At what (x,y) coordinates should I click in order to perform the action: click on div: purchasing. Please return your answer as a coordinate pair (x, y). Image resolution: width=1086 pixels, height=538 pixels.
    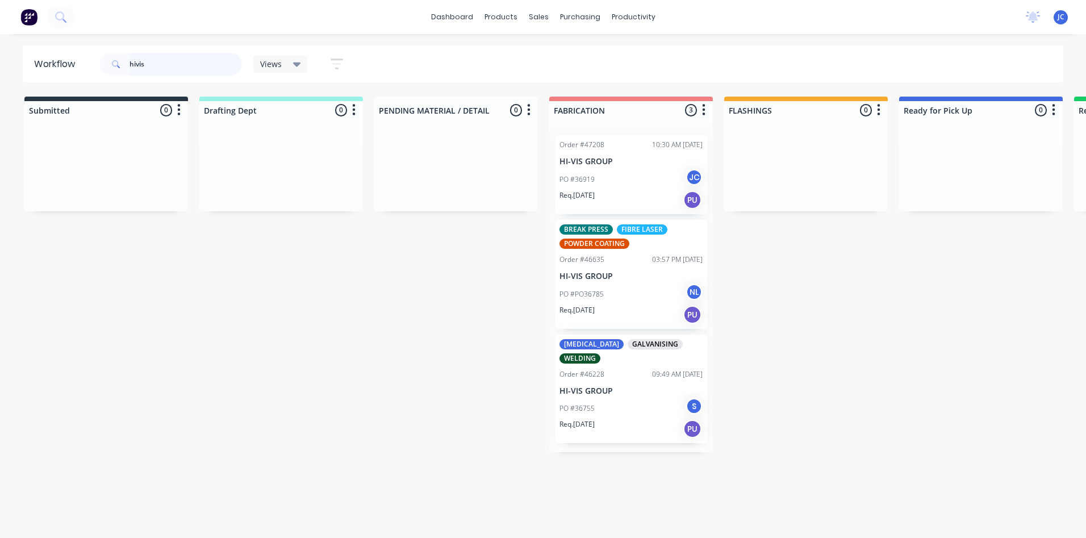
    Looking at the image, I should click on (580, 17).